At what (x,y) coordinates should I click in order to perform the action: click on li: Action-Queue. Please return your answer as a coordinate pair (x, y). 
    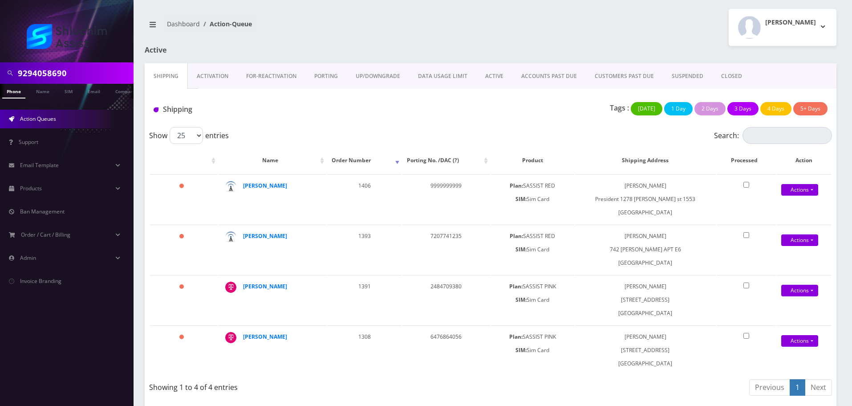
    Looking at the image, I should click on (226, 24).